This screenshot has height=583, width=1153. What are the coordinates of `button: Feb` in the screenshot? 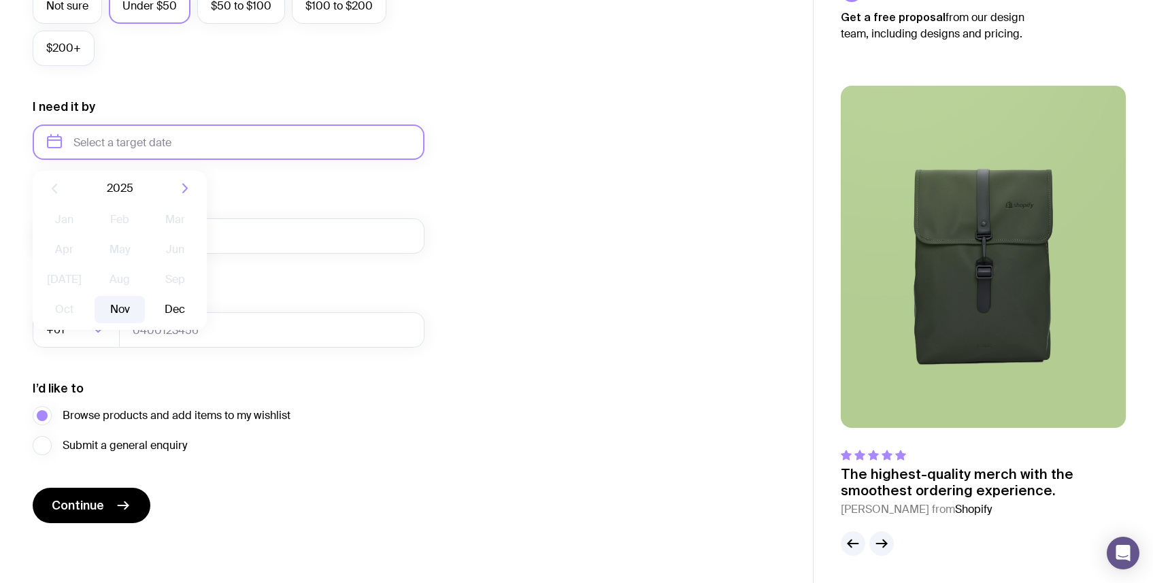 It's located at (119, 220).